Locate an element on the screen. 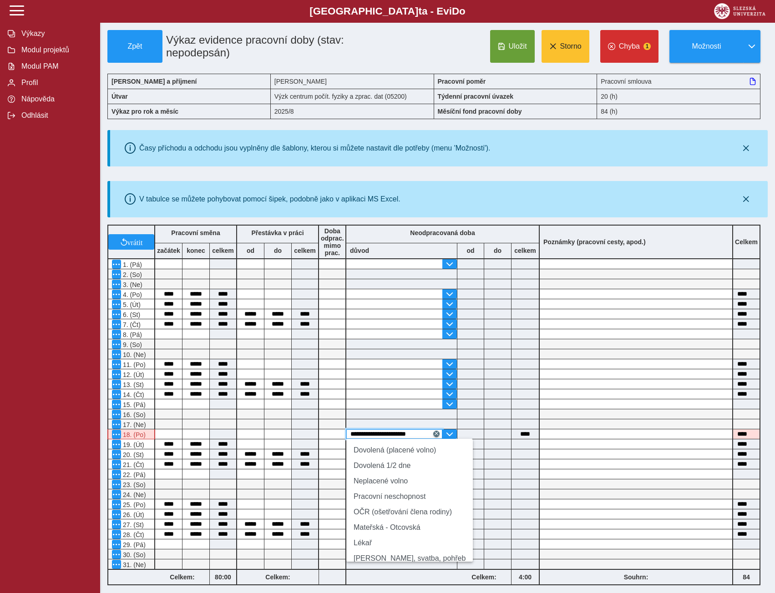 This screenshot has height=593, width=775. div: Dovolená není vykázaná v systému Magion! is located at coordinates (131, 434).